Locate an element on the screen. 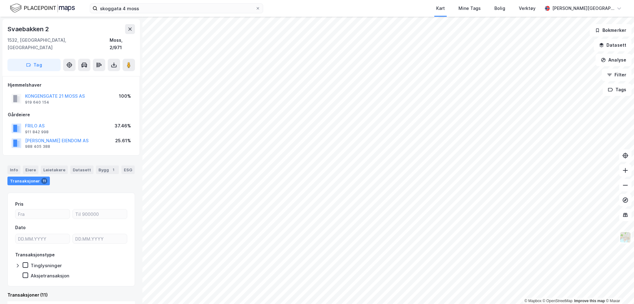  button: Tags is located at coordinates (617, 90).